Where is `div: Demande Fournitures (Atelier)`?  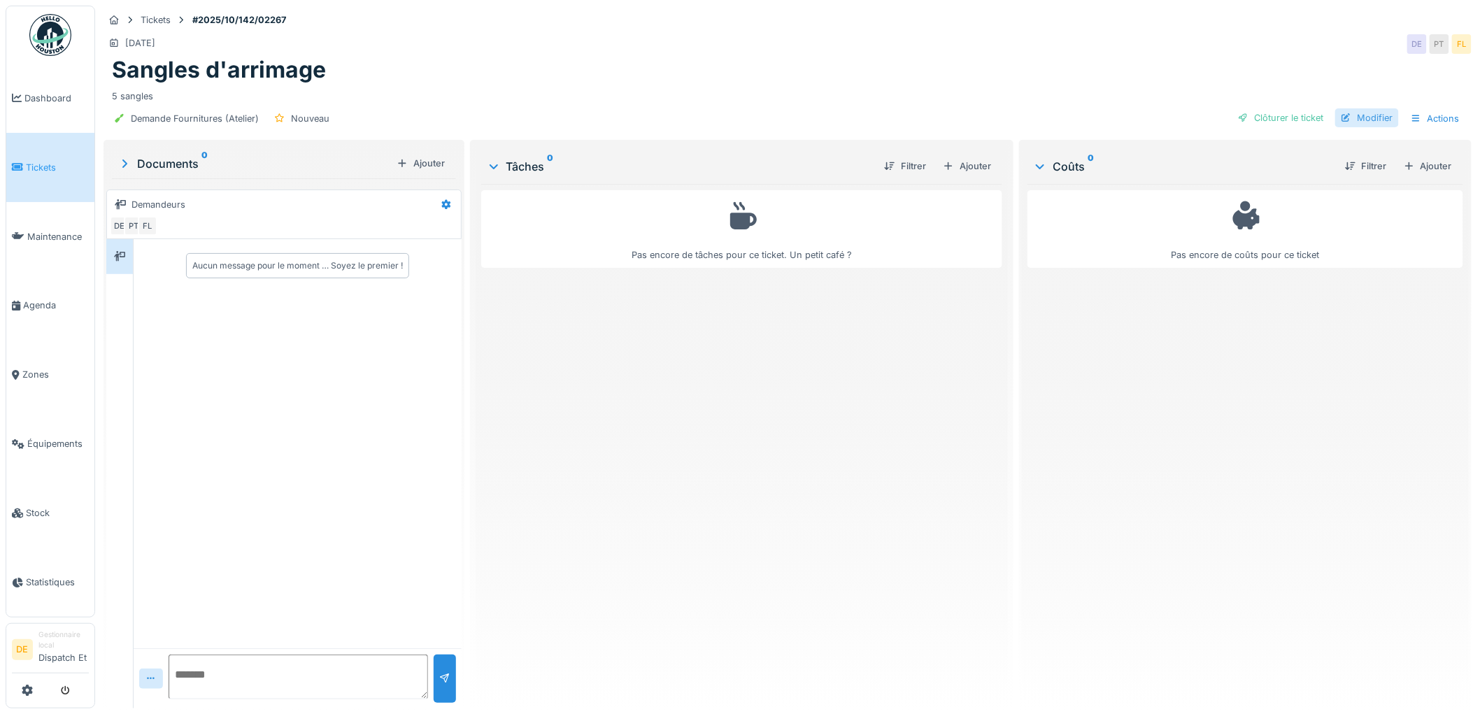 div: Demande Fournitures (Atelier) is located at coordinates (194, 118).